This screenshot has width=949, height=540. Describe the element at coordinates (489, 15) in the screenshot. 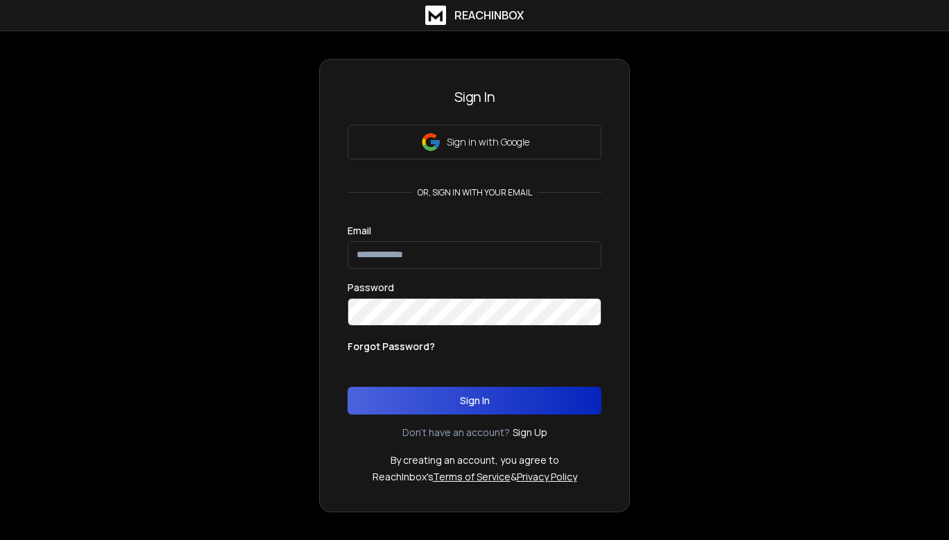

I see `h1: ReachInbox` at that location.